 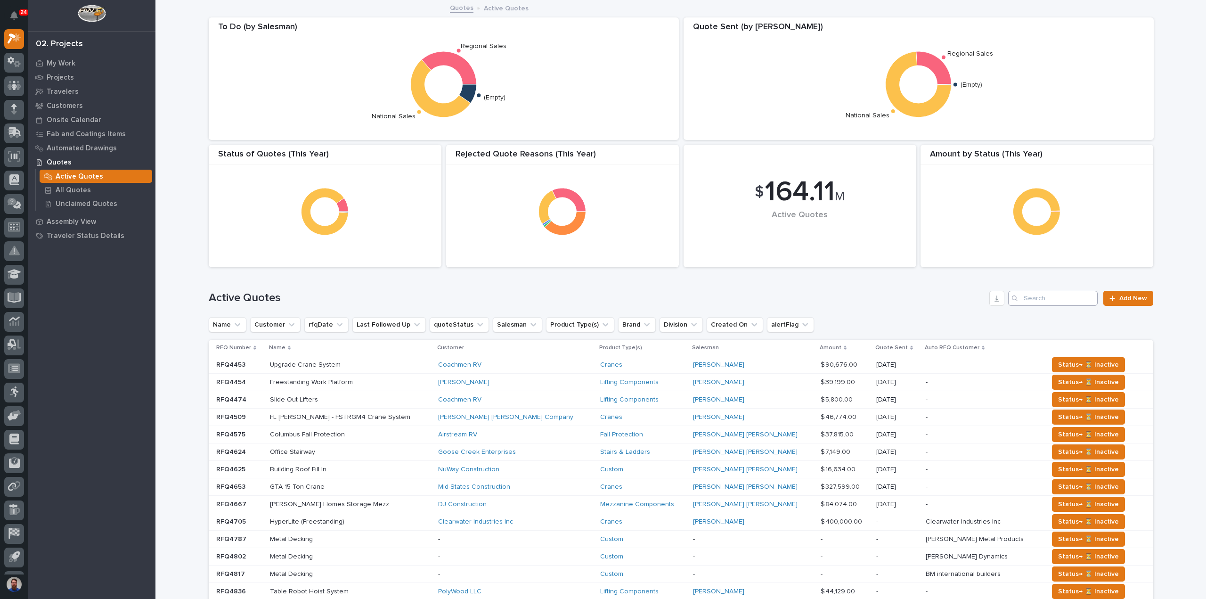 What do you see at coordinates (79, 177) in the screenshot?
I see `p: Active Quotes` at bounding box center [79, 177].